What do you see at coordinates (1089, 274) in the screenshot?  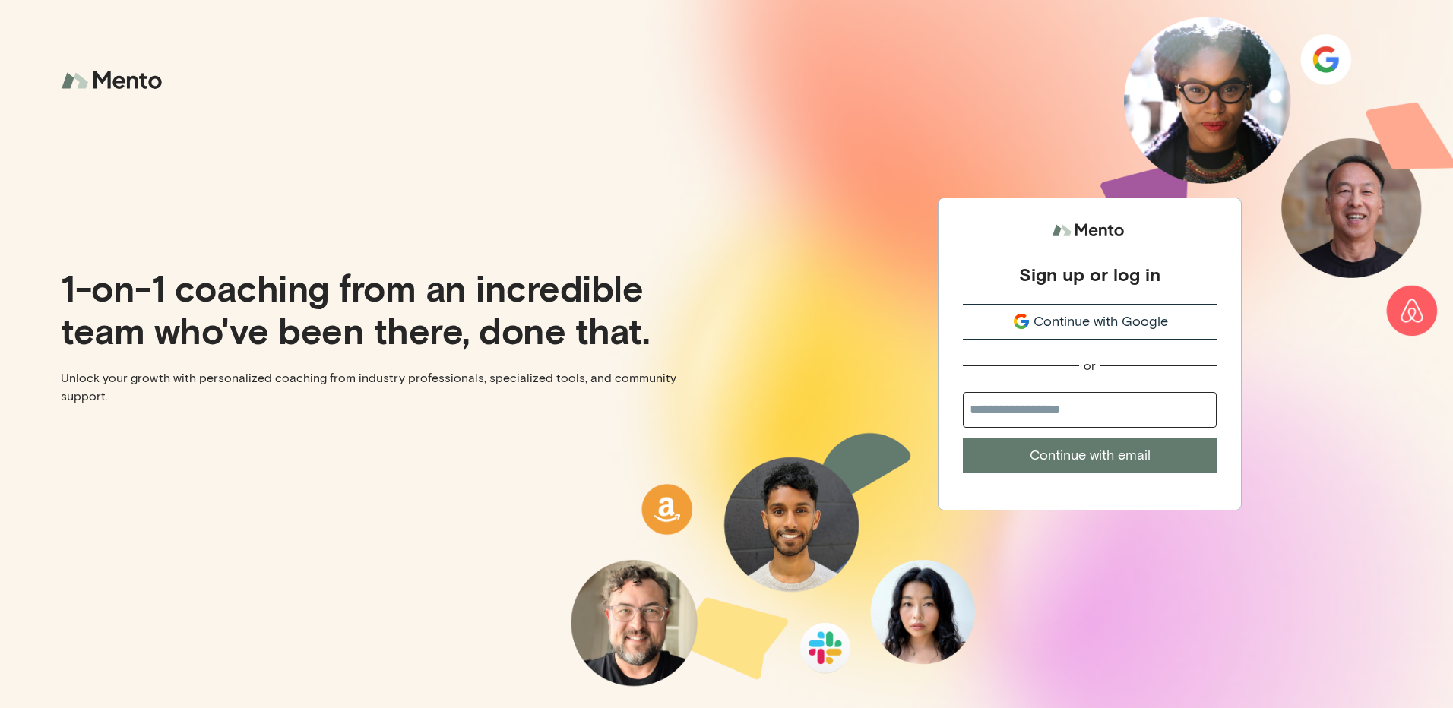 I see `div: Sign up or log in` at bounding box center [1089, 274].